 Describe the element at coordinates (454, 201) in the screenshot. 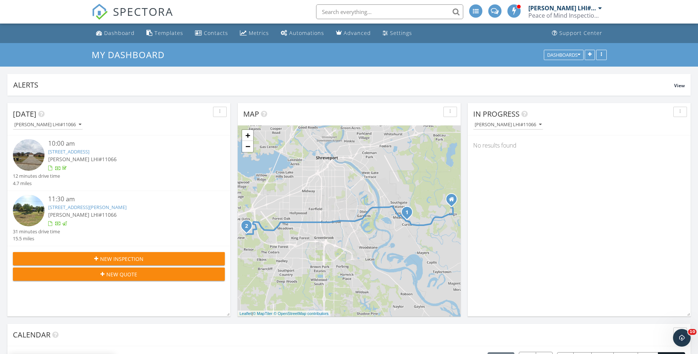

I see `div: 2590 Mayflower Rd, Bossier City Louisiana 71111` at that location.